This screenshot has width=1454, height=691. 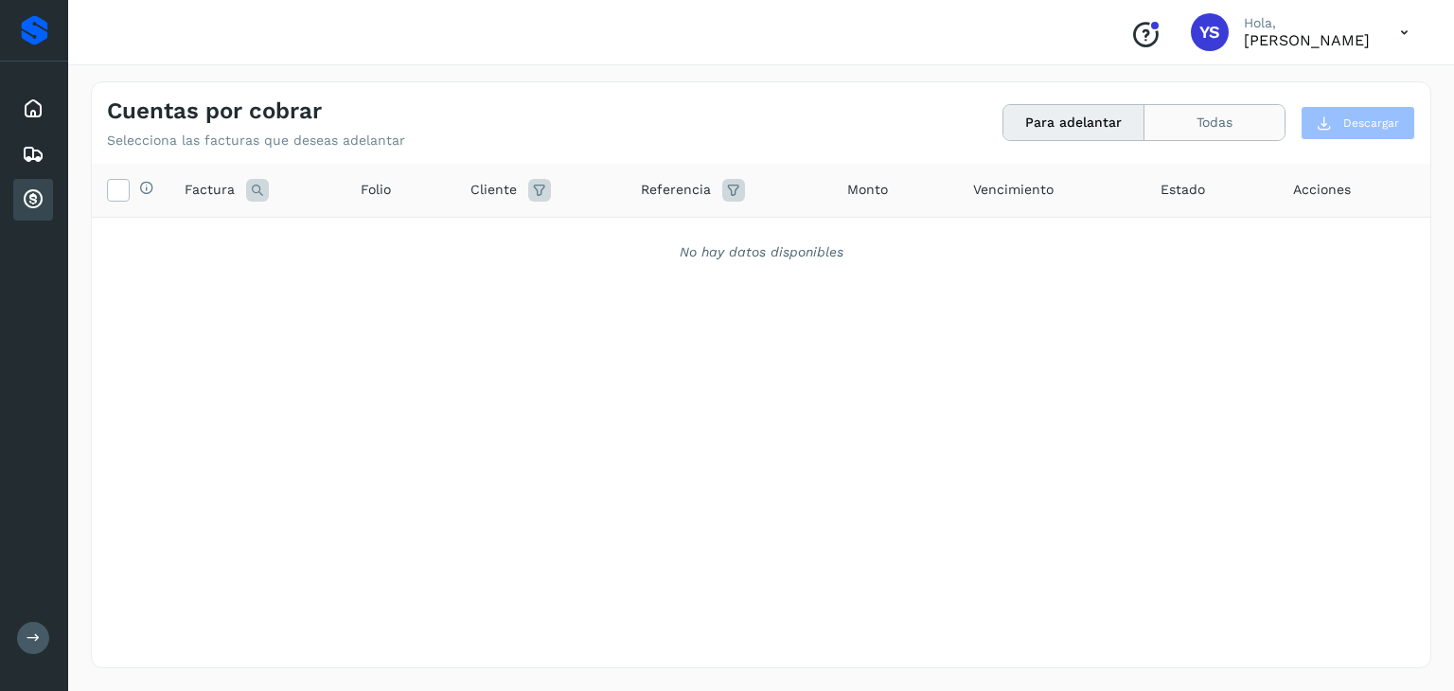 What do you see at coordinates (214, 111) in the screenshot?
I see `h4: Cuentas por cobrar` at bounding box center [214, 111].